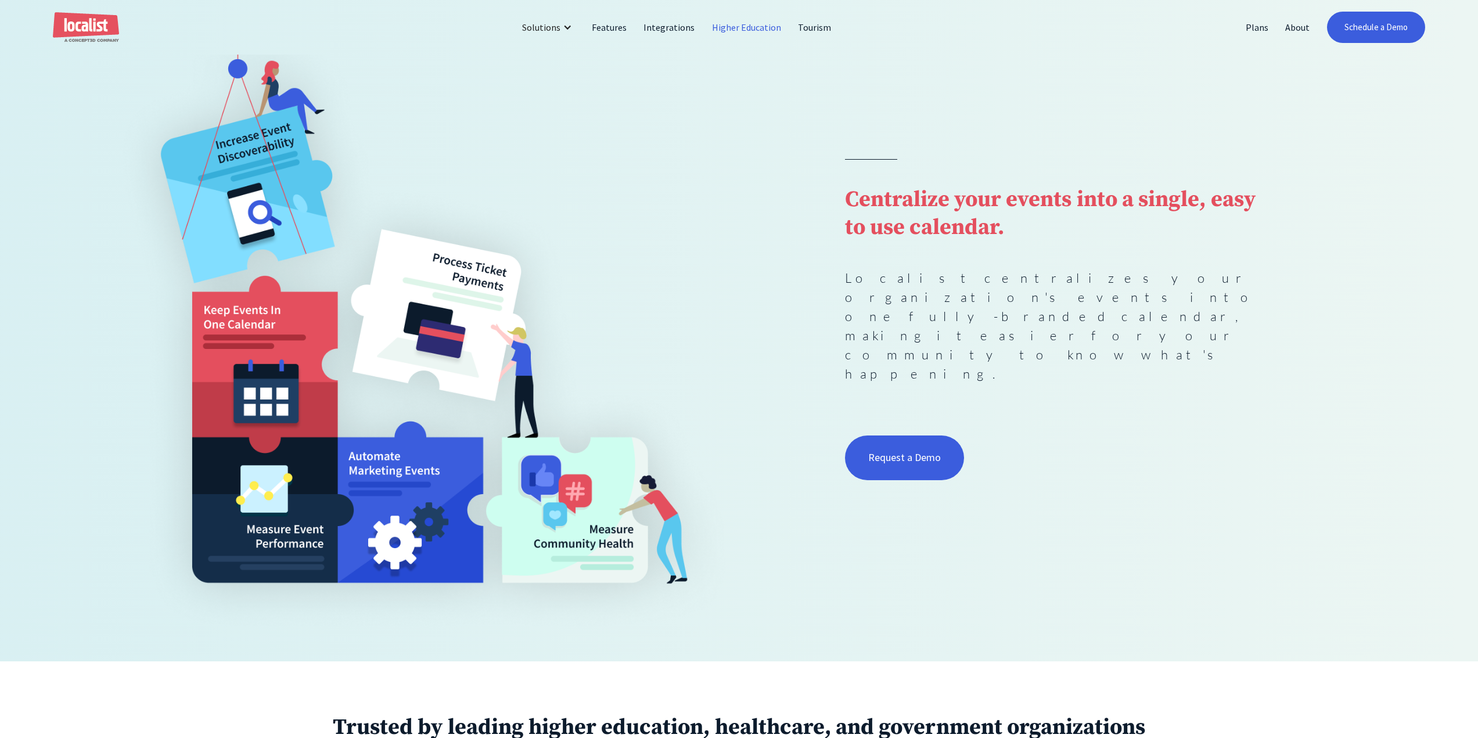  Describe the element at coordinates (1050, 214) in the screenshot. I see `strong: Centralize your events into a single, easy to use calendar.` at that location.